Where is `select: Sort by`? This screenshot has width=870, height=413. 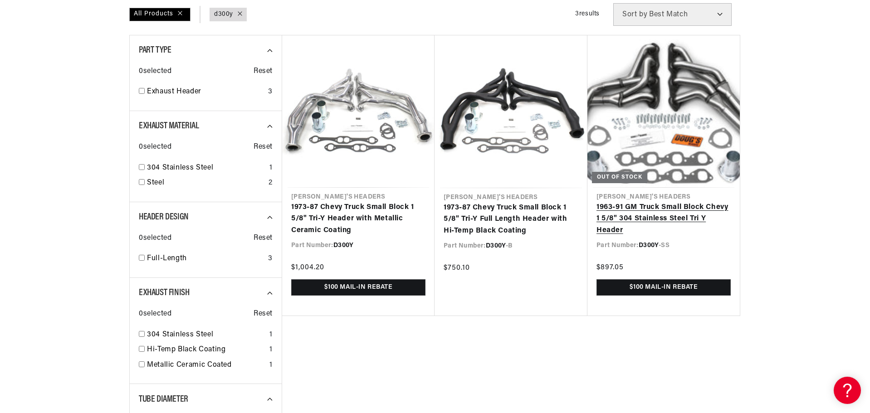 select: Sort by is located at coordinates (672, 15).